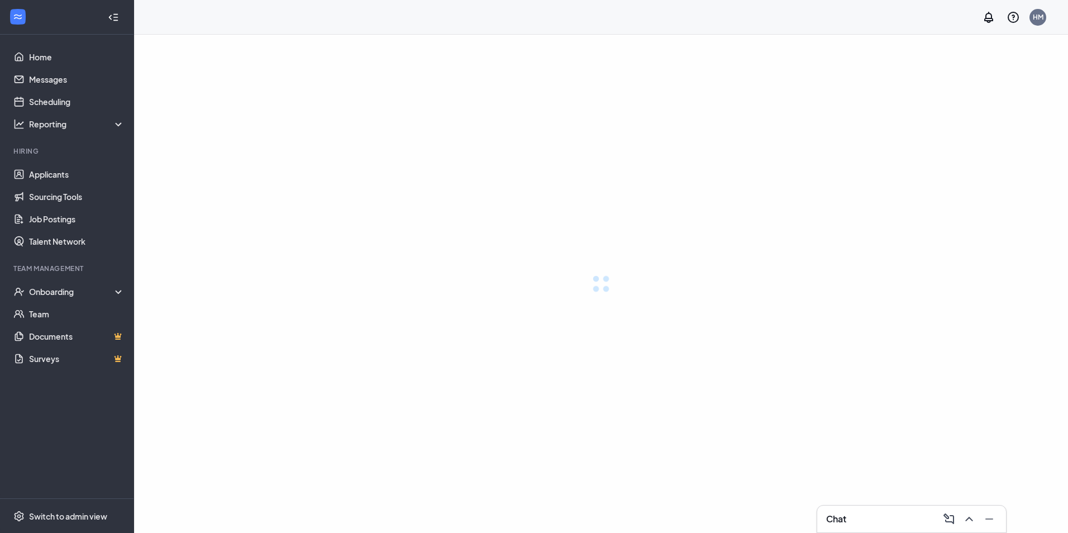  Describe the element at coordinates (77, 174) in the screenshot. I see `a: Applicants` at that location.